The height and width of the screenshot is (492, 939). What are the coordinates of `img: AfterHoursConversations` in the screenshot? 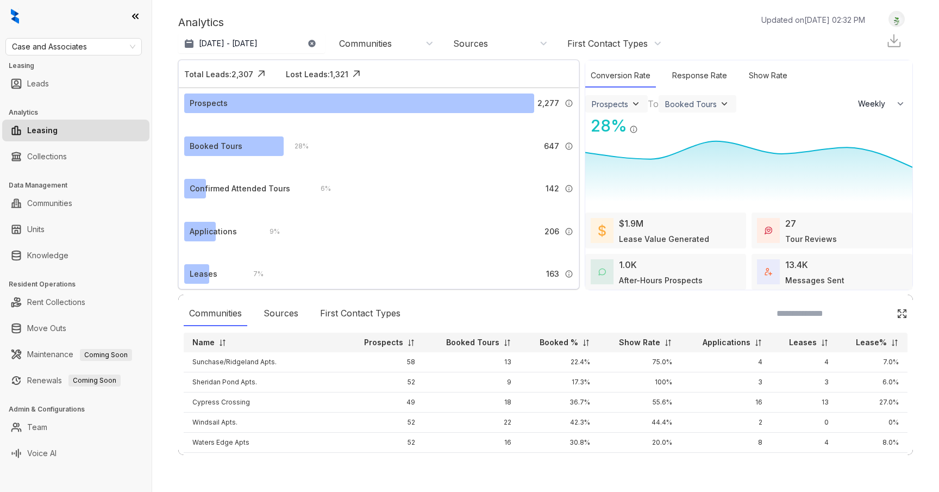 It's located at (602, 272).